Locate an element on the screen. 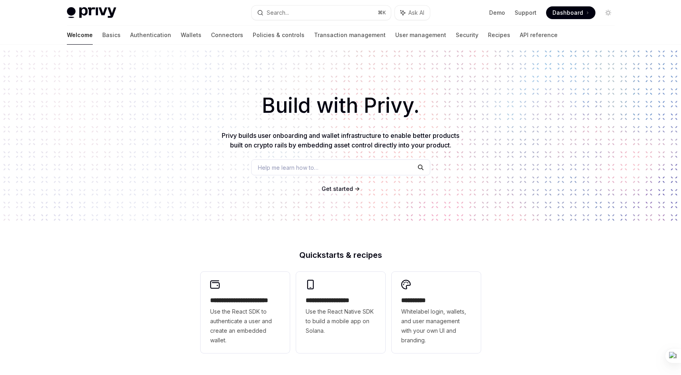 The width and height of the screenshot is (681, 375). div: Search... is located at coordinates (278, 13).